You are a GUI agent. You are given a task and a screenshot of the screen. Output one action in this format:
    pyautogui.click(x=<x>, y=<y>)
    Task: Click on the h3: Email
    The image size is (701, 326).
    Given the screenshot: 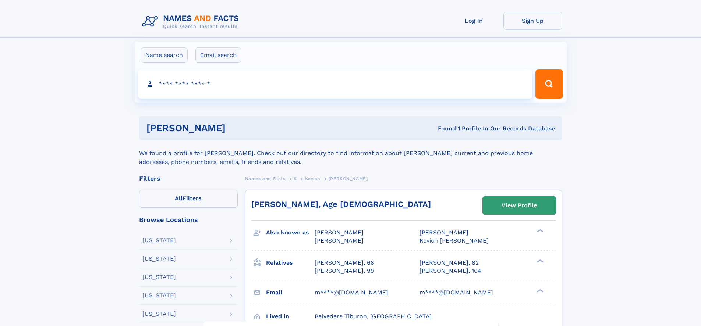 What is the action you would take?
    pyautogui.click(x=290, y=293)
    